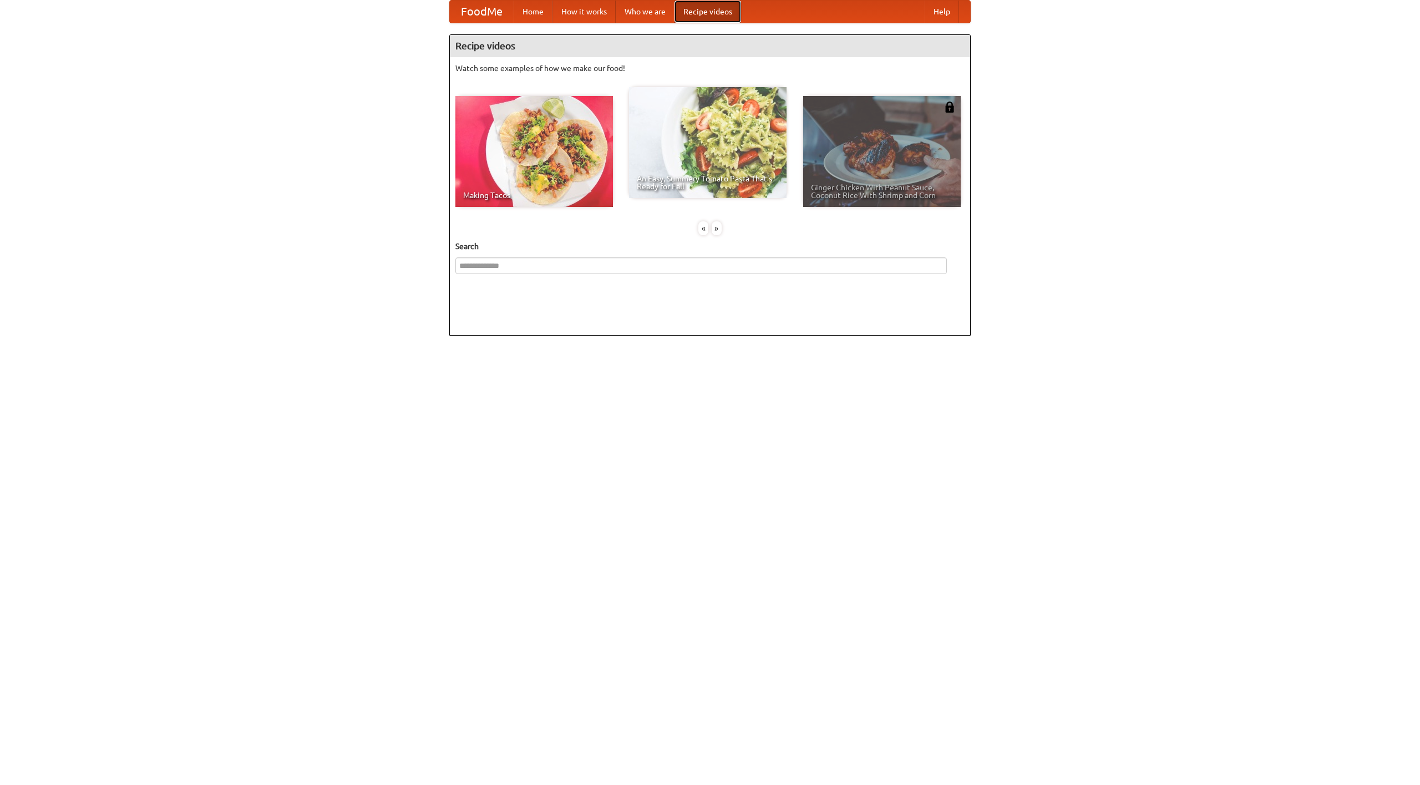  What do you see at coordinates (710, 46) in the screenshot?
I see `h4: Recipe videos` at bounding box center [710, 46].